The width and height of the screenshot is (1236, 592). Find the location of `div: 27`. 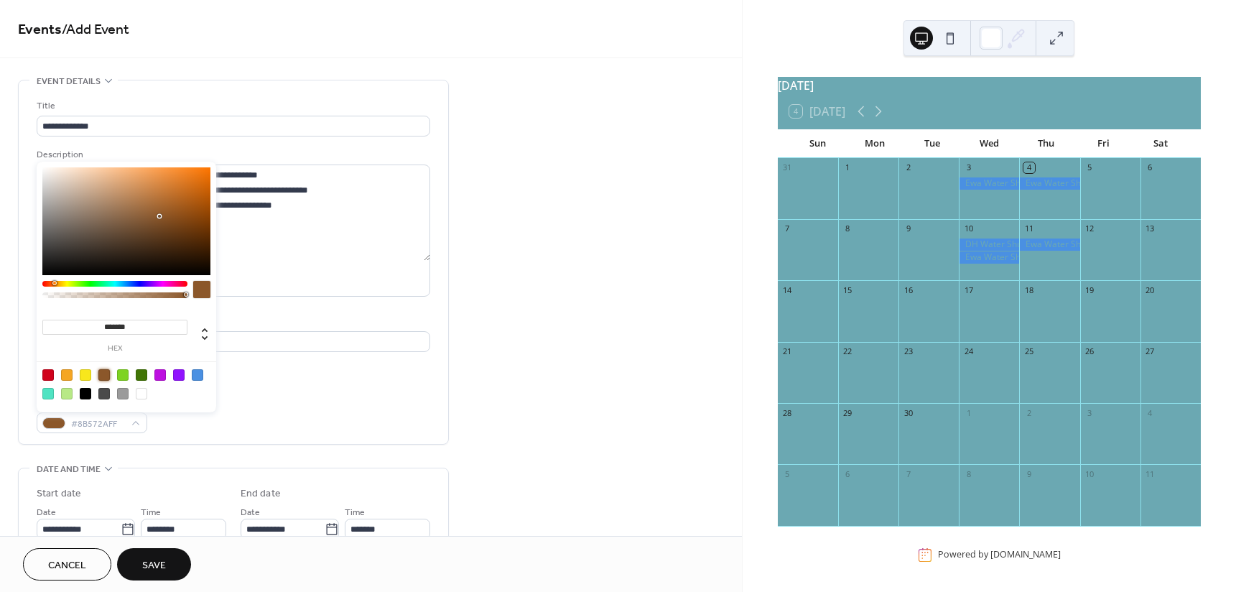

div: 27 is located at coordinates (1150, 351).